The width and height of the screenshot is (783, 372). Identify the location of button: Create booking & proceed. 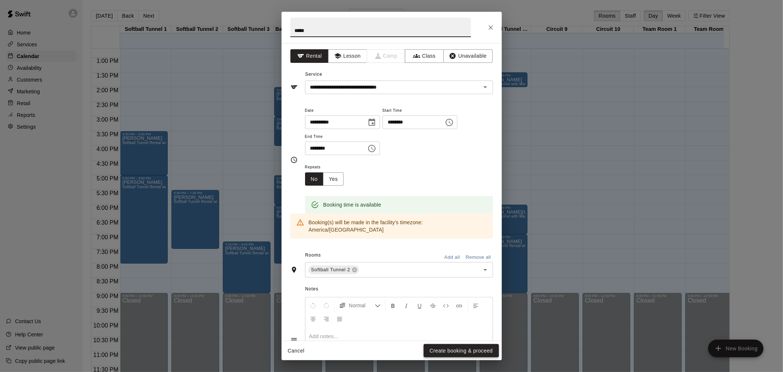
(461, 350).